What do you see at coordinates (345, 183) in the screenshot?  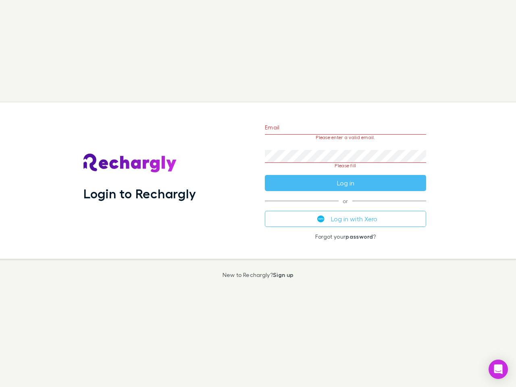 I see `button: Log in` at bounding box center [345, 183].